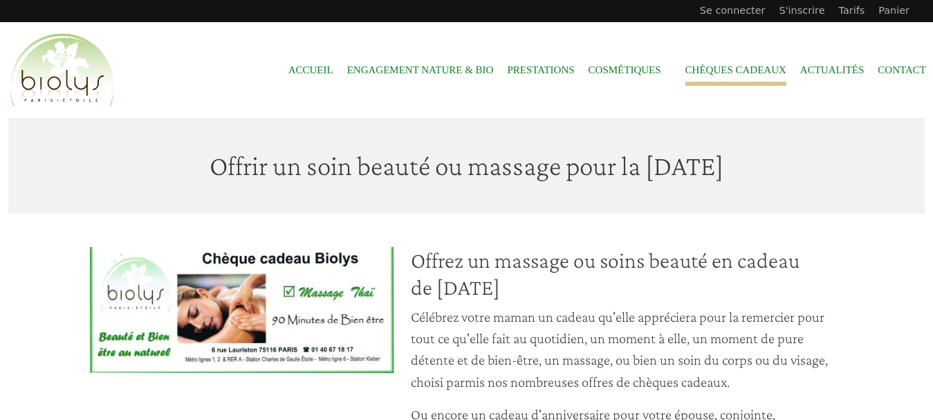 The width and height of the screenshot is (933, 420). What do you see at coordinates (241, 310) in the screenshot?
I see `img: cheque cadeau` at bounding box center [241, 310].